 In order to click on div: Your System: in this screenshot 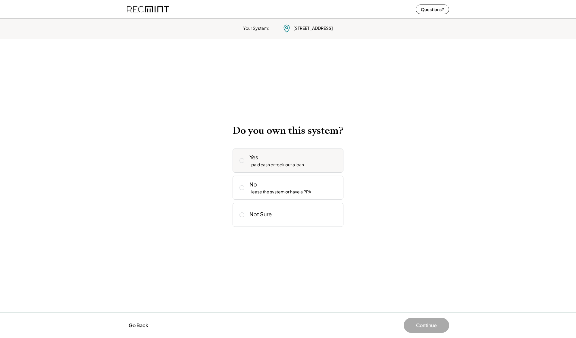, I will do `click(256, 28)`.